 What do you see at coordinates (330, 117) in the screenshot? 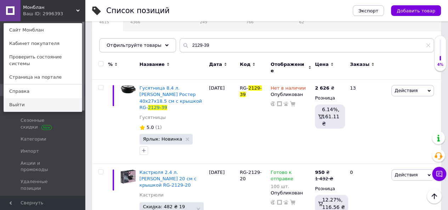
I see `span: 6.14%, 161.11 ₴` at bounding box center [330, 117].